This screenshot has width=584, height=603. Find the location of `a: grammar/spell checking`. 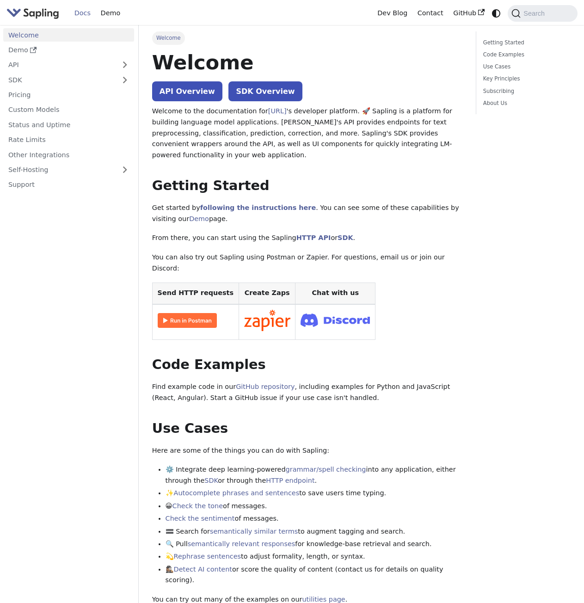

a: grammar/spell checking is located at coordinates (326, 470).